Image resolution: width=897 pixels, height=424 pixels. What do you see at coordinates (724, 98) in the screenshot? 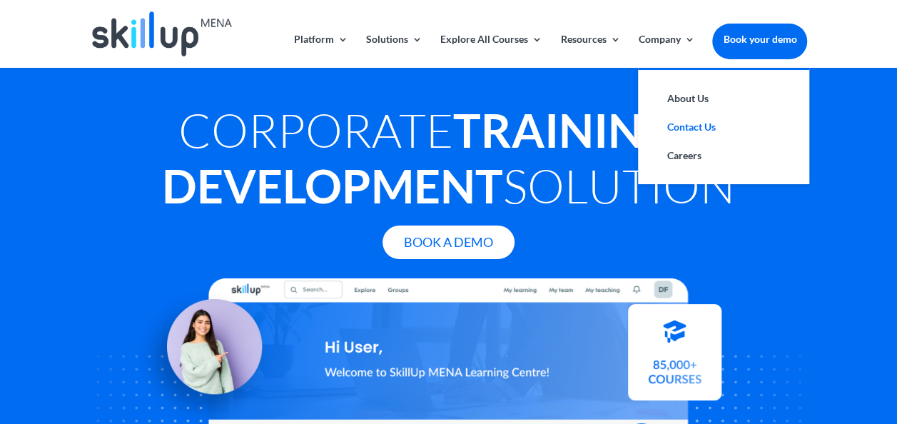
I see `a: About Us` at bounding box center [724, 98].